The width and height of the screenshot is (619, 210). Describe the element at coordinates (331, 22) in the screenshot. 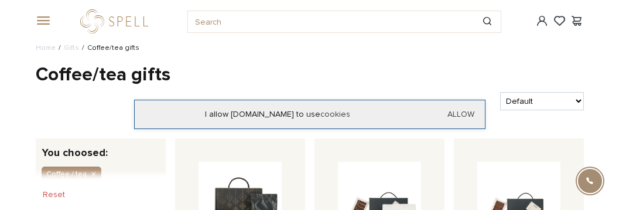

I see `input: Search` at that location.